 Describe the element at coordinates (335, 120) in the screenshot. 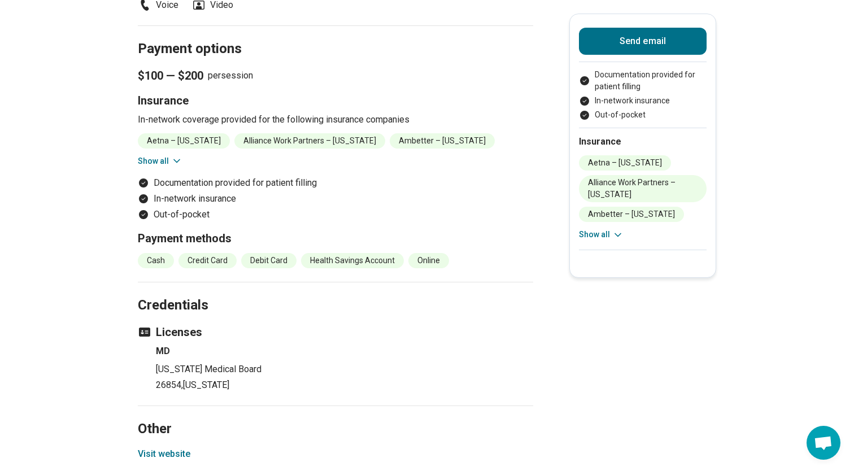

I see `p: In-network coverage provided for the following insurance companies` at that location.